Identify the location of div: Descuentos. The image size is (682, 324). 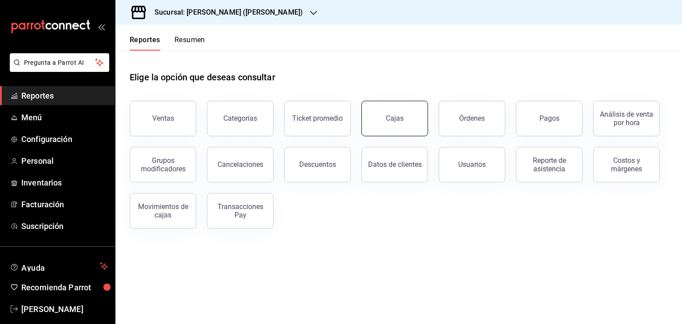
(317, 164).